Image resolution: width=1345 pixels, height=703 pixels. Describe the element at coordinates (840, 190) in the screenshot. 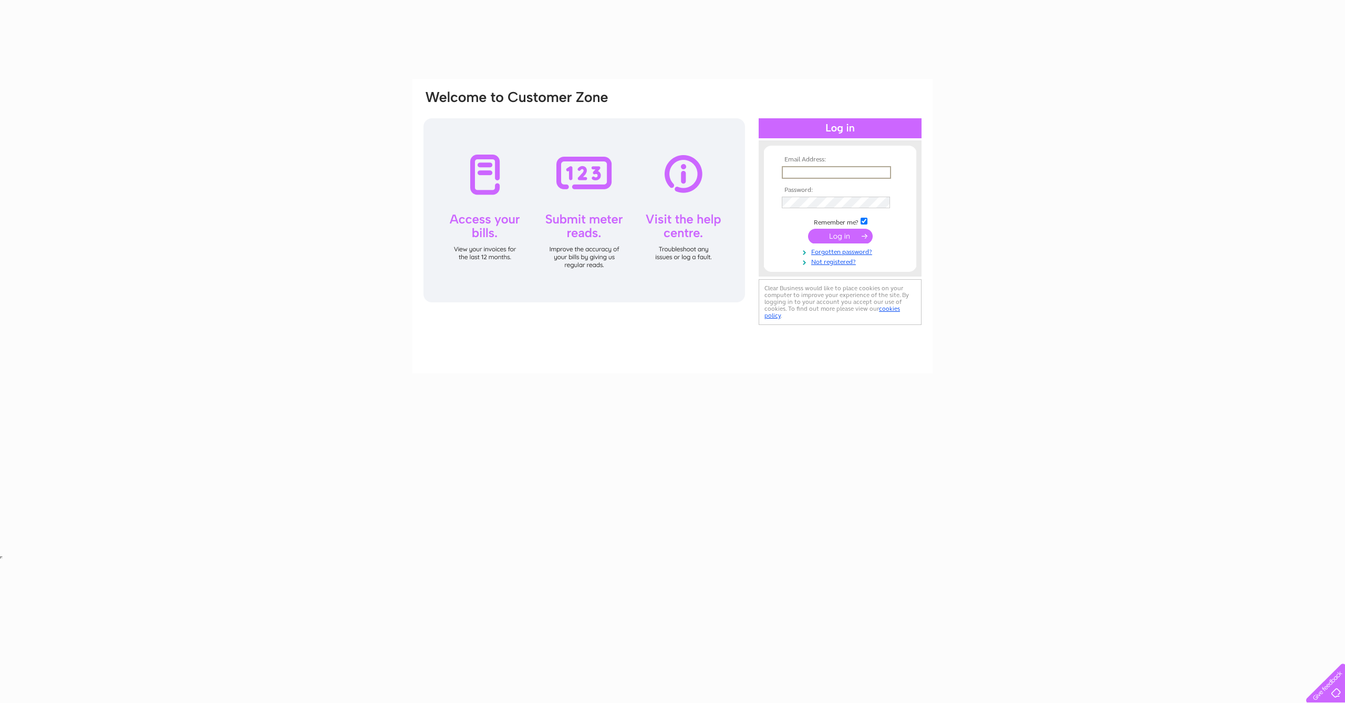

I see `th: Password:` at that location.